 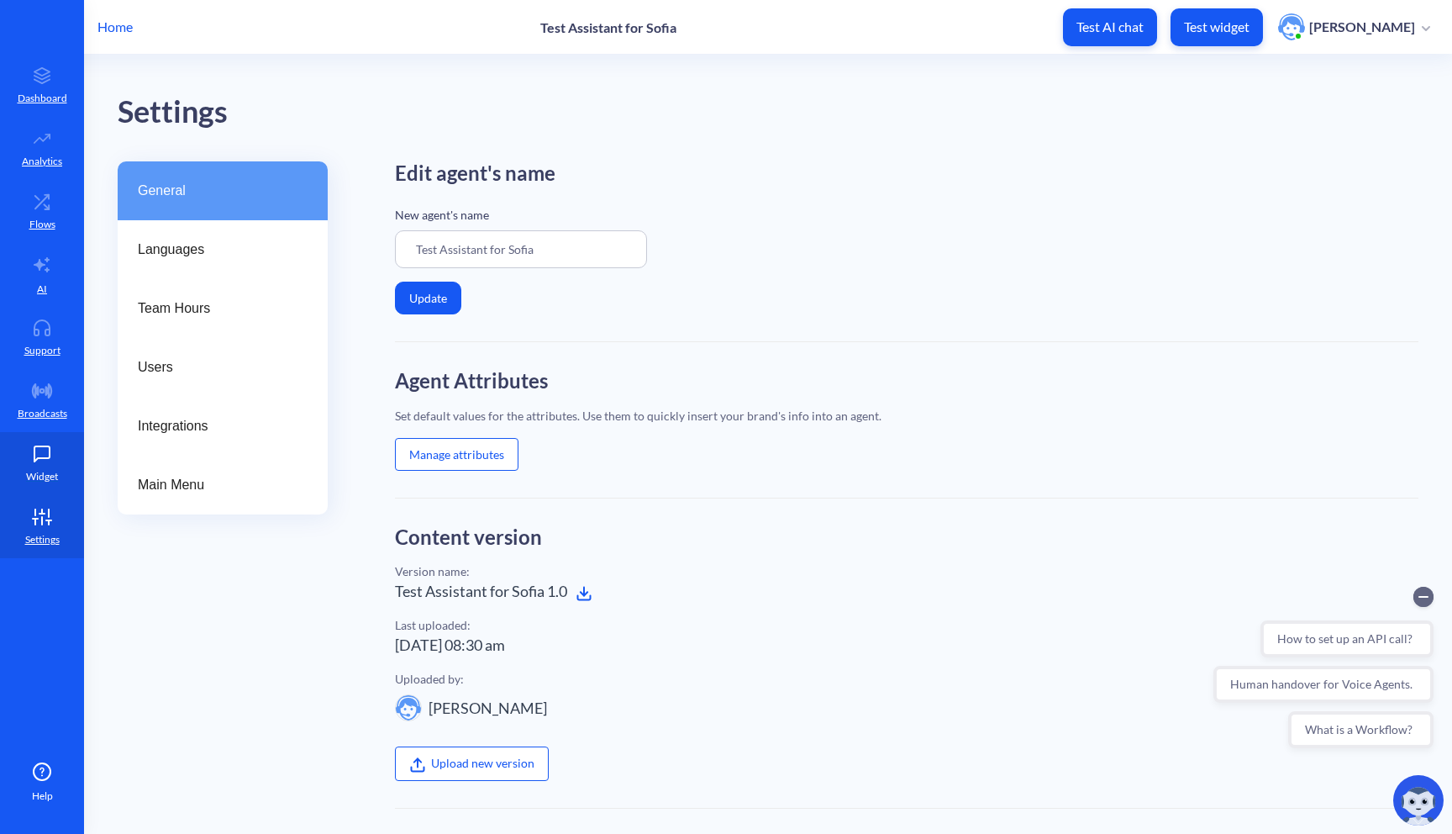 I want to click on span: Main Menu, so click(x=216, y=485).